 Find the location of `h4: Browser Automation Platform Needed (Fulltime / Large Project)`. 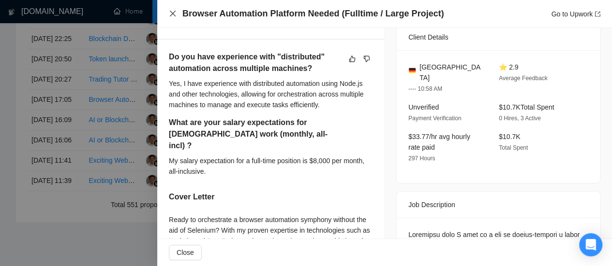

h4: Browser Automation Platform Needed (Fulltime / Large Project) is located at coordinates (313, 14).